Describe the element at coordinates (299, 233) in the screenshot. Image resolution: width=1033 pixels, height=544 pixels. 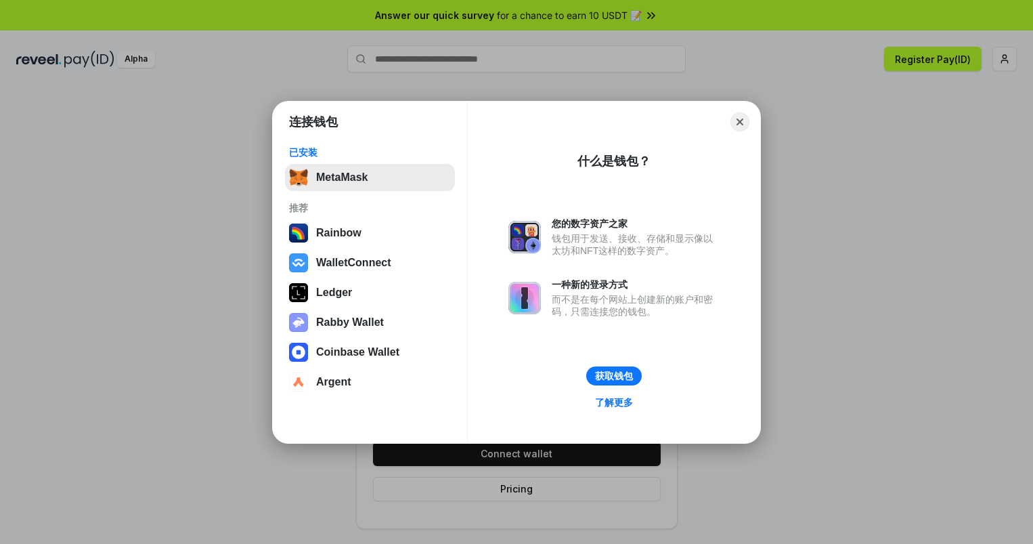
I see `img: svg+xml,%3Csvg%20width%3D%22120%22%20height%3D%22120%22%20viewBox%3D%220%200%20120%20120%22%20fil...` at that location.